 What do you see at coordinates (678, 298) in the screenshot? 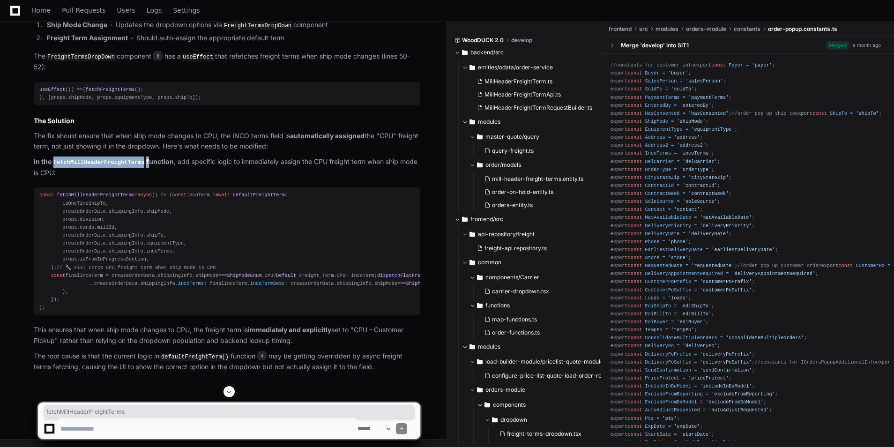
I see `span: 'loads'` at bounding box center [678, 298].